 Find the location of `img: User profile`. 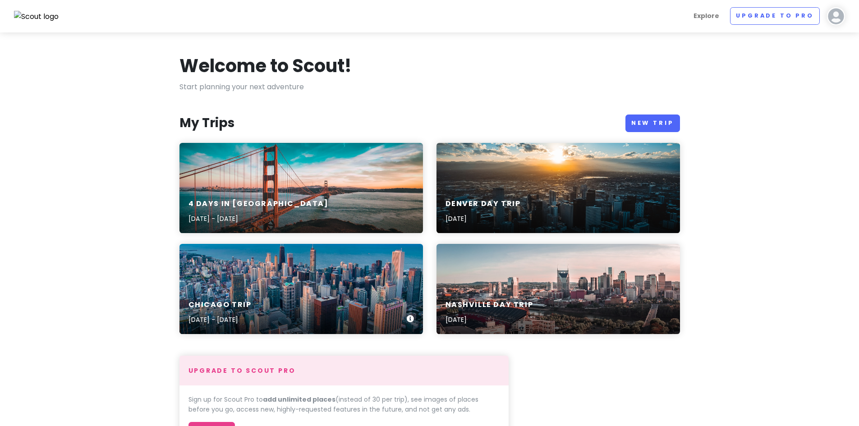

img: User profile is located at coordinates (836, 16).